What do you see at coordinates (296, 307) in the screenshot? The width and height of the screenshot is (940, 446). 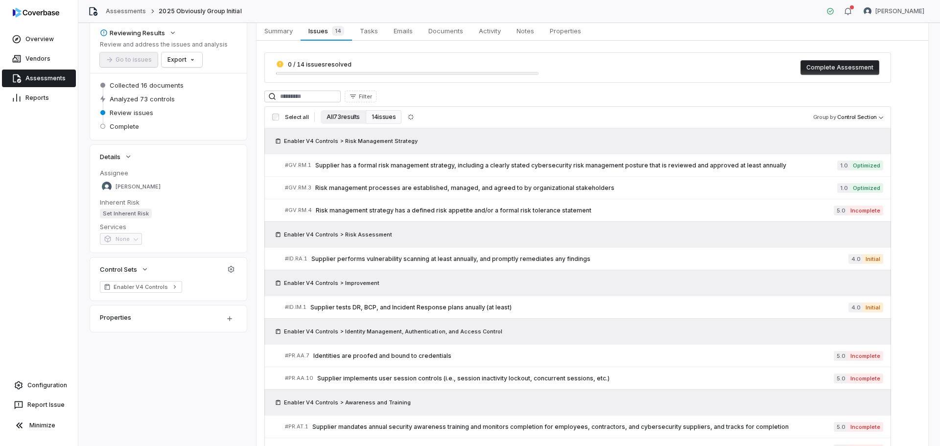 I see `span: # ID.IM.1` at bounding box center [296, 307].